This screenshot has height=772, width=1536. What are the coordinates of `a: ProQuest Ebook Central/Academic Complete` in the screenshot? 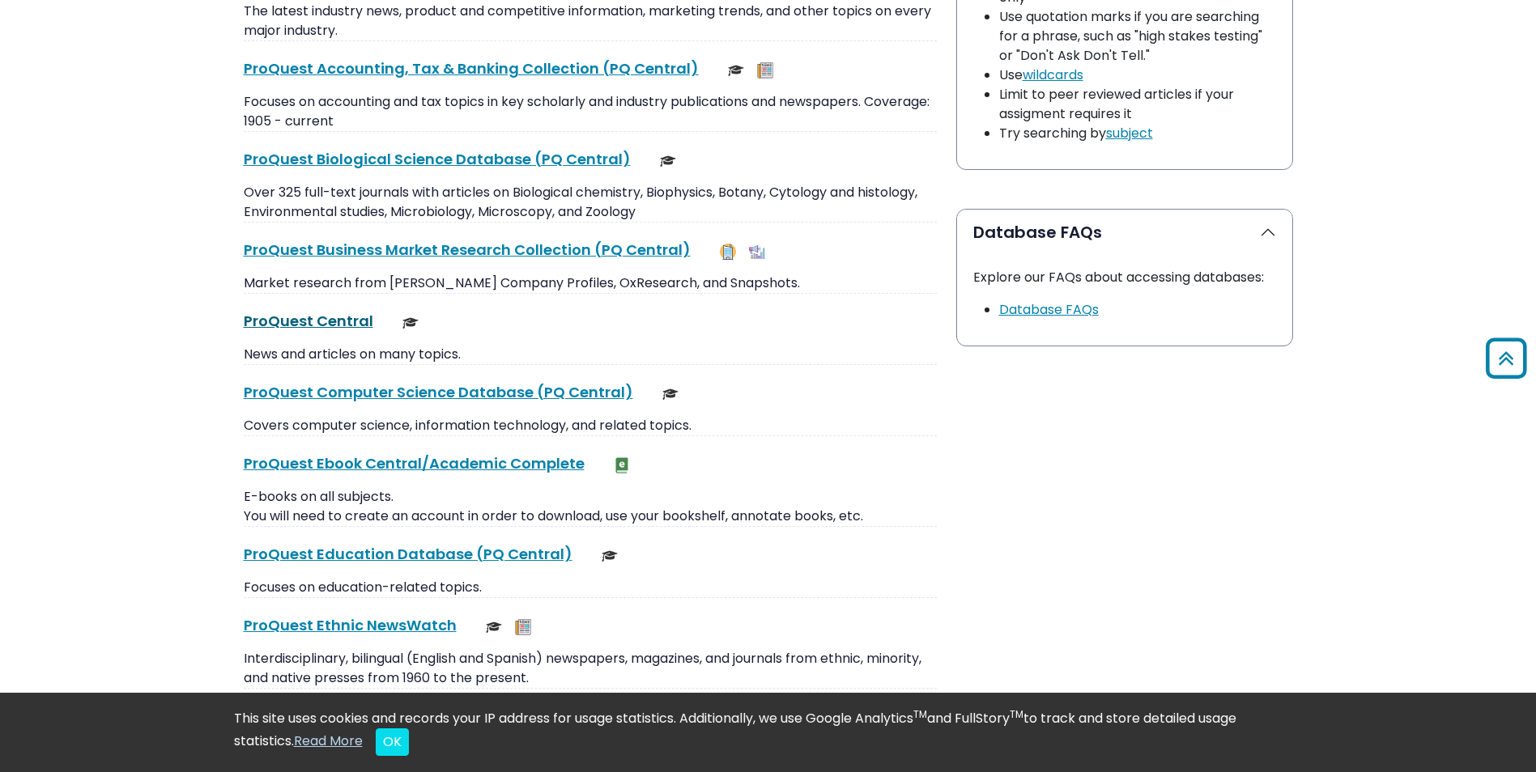 It's located at (414, 463).